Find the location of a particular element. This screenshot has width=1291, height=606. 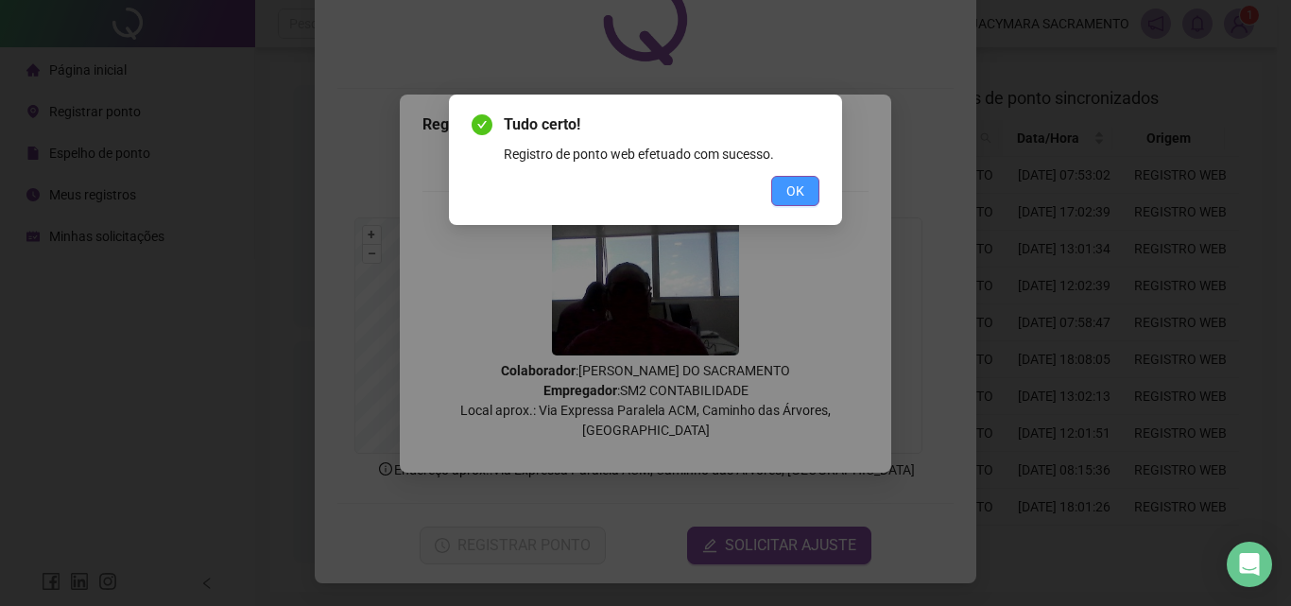

div: Open Intercom Messenger is located at coordinates (1250, 564).